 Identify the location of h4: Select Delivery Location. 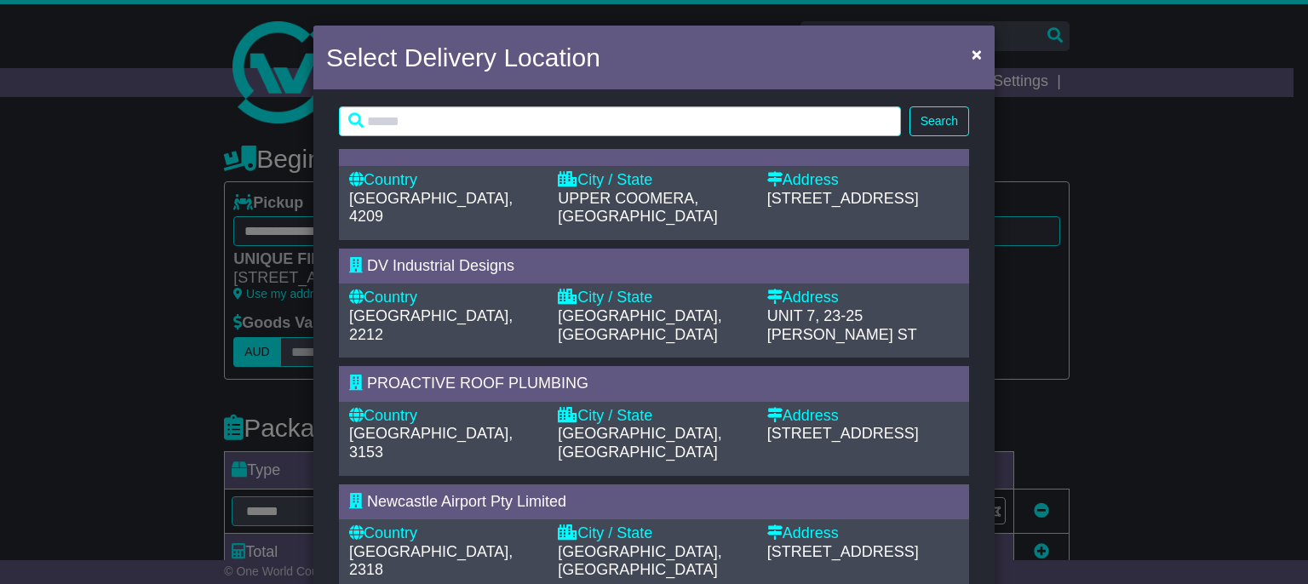
(463, 57).